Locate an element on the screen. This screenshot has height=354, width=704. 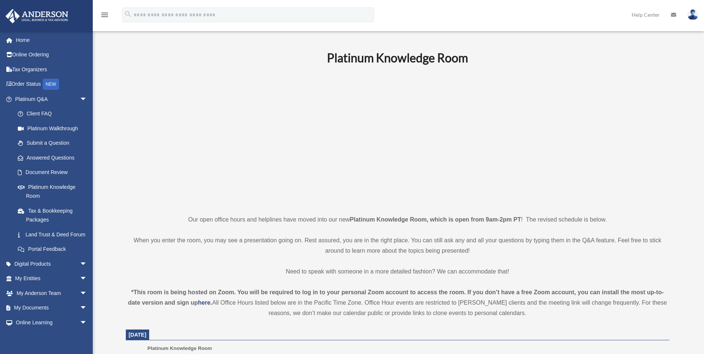
img: Anderson Advisors Platinum Portal is located at coordinates (37, 16).